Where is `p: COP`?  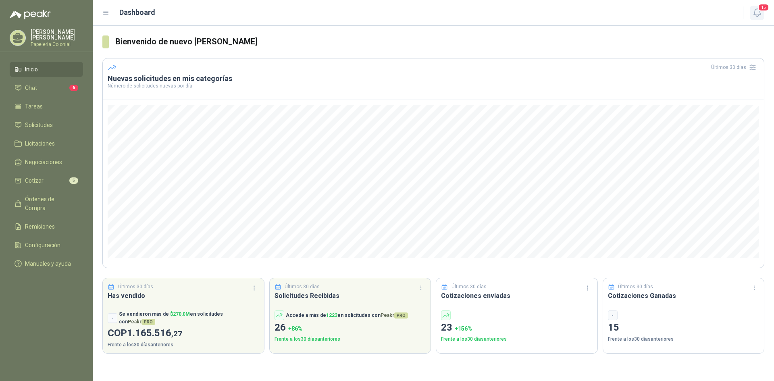 p: COP is located at coordinates (183, 333).